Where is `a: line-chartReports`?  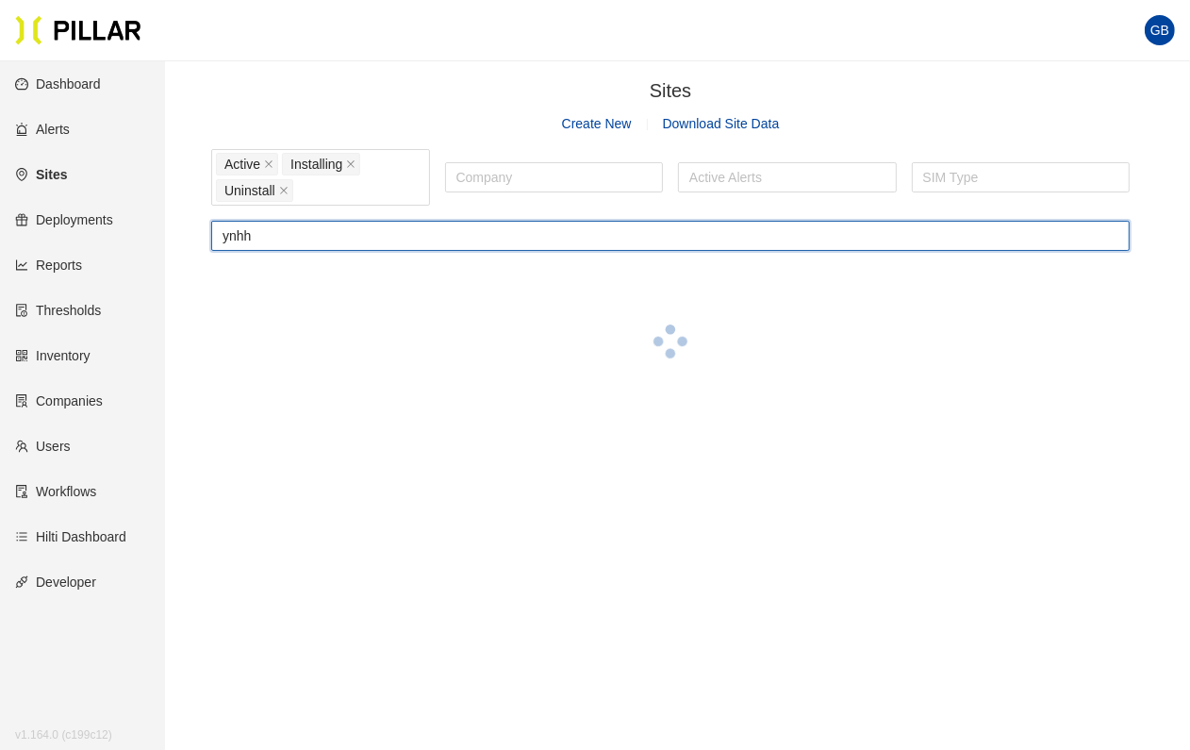
a: line-chartReports is located at coordinates (48, 265).